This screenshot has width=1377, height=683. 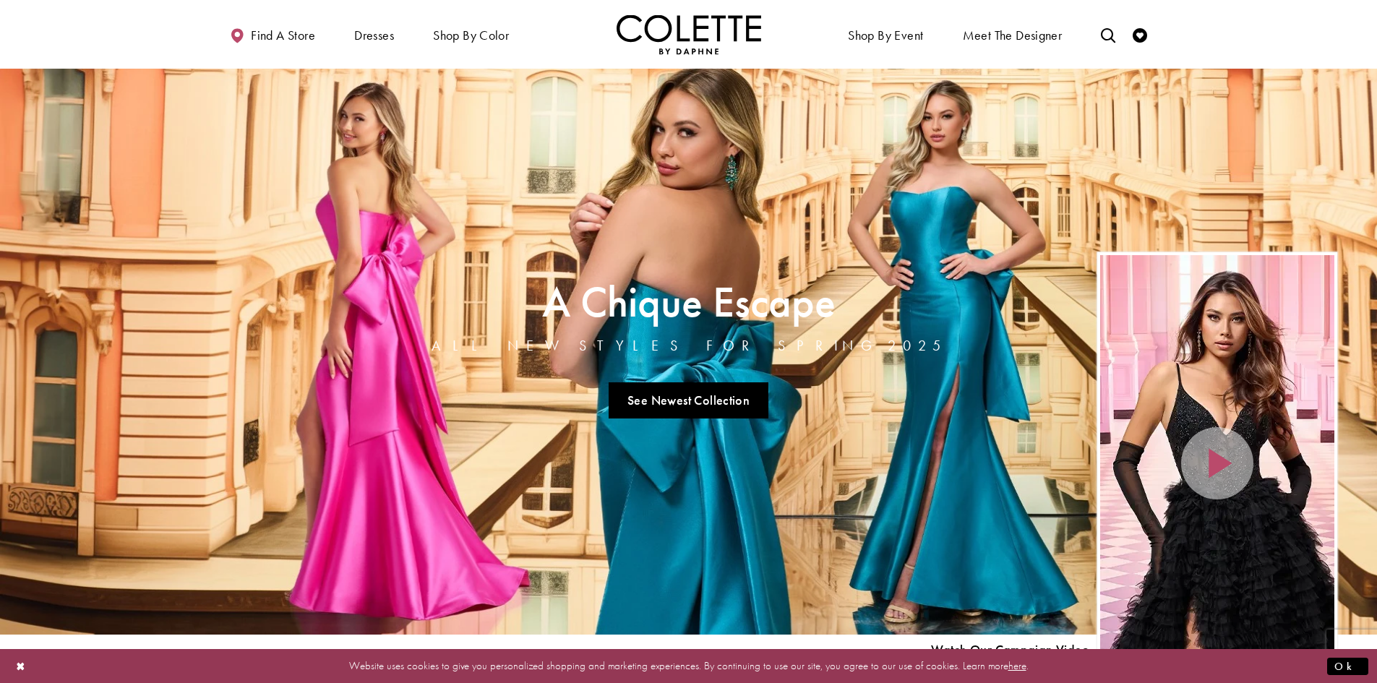 I want to click on span: Meet the designer, so click(x=1013, y=35).